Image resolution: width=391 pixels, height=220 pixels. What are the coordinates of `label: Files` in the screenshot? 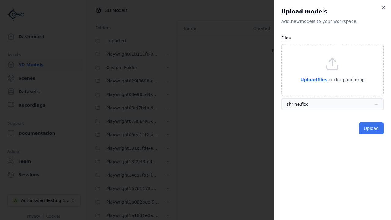 It's located at (286, 38).